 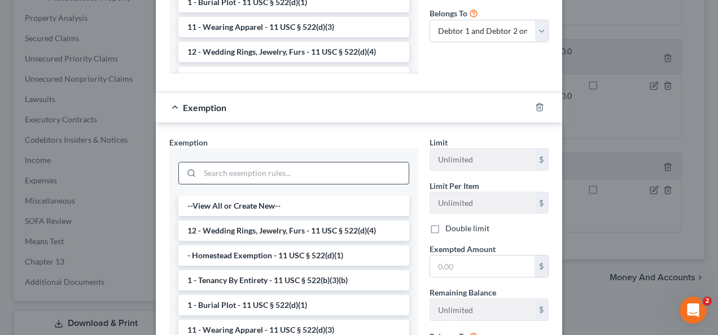 I want to click on span: Exempted Amount, so click(x=463, y=249).